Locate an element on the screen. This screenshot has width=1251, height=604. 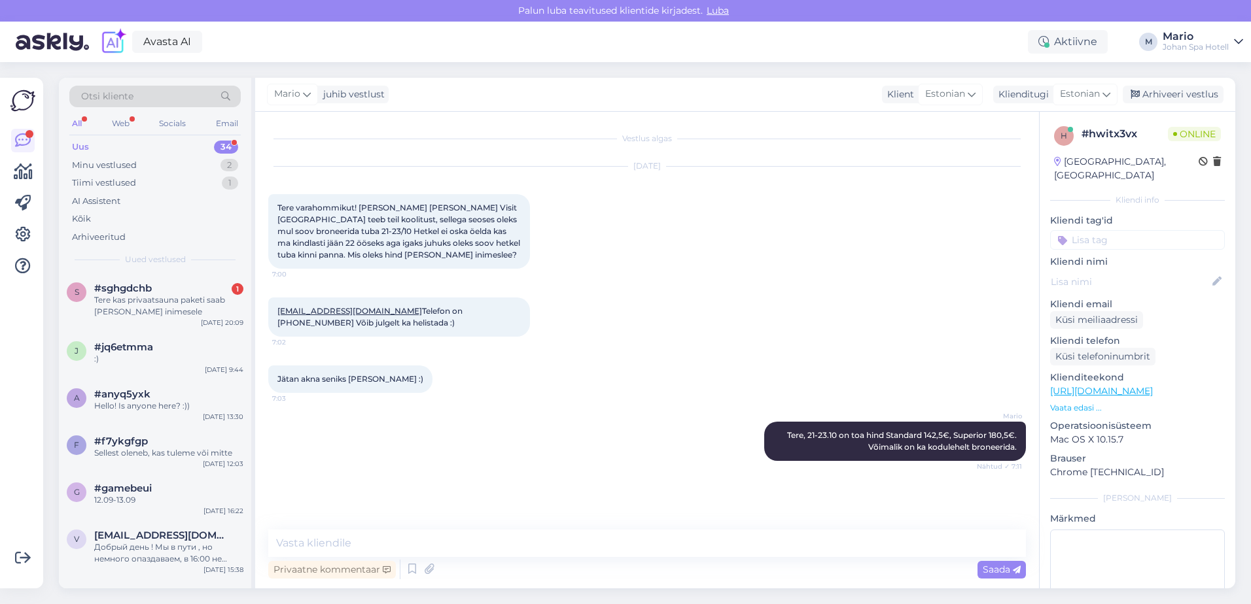
p: Kliendi email is located at coordinates (1137, 304).